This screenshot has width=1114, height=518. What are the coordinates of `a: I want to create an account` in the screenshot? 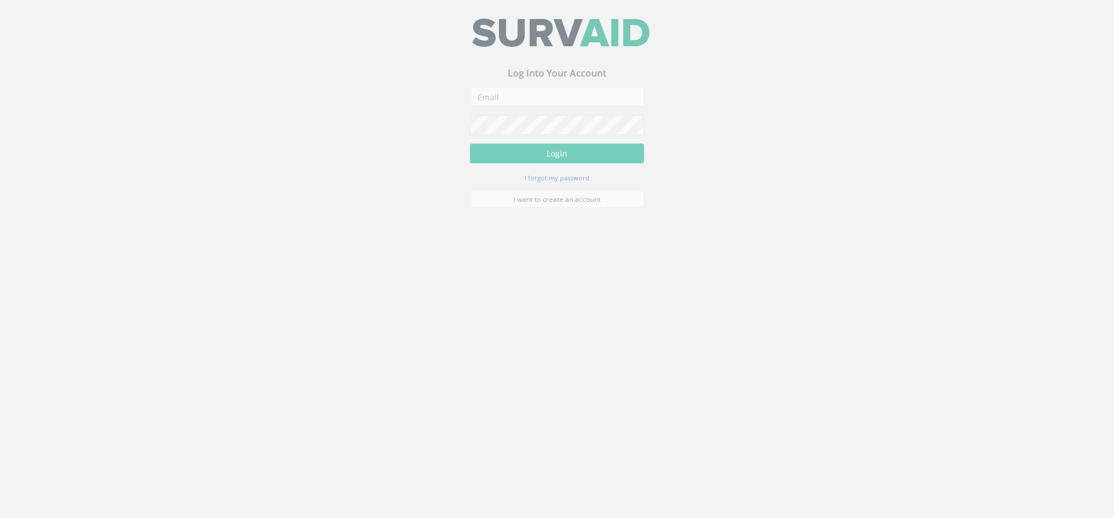 It's located at (557, 204).